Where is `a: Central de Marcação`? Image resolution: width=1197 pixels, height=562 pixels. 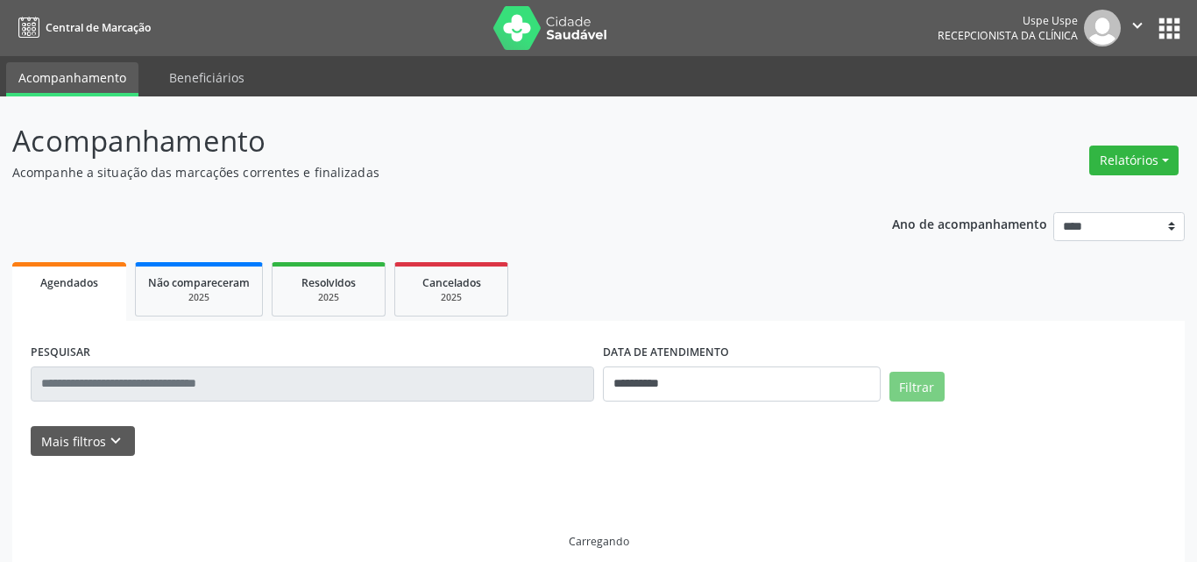 a: Central de Marcação is located at coordinates (82, 27).